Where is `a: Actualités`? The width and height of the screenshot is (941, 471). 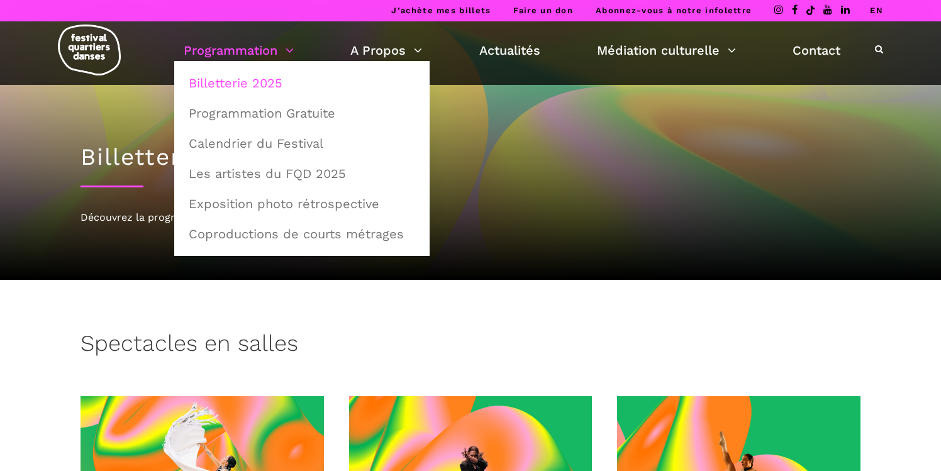 a: Actualités is located at coordinates (509, 50).